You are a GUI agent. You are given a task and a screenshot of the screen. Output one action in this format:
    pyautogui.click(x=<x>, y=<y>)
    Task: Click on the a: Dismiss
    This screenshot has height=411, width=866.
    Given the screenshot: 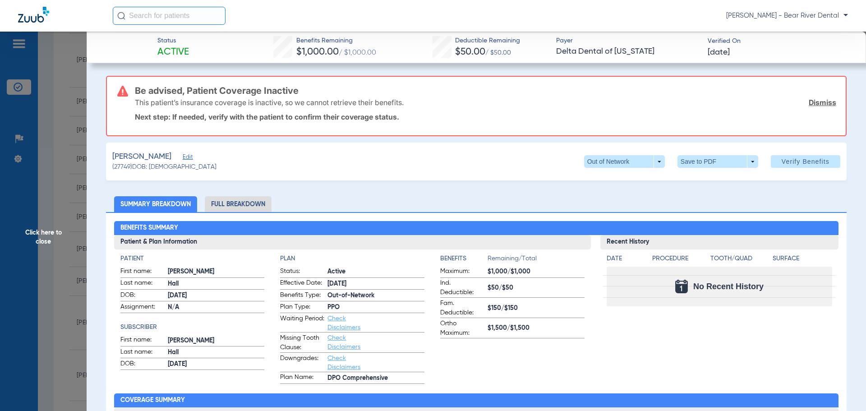 What is the action you would take?
    pyautogui.click(x=822, y=102)
    